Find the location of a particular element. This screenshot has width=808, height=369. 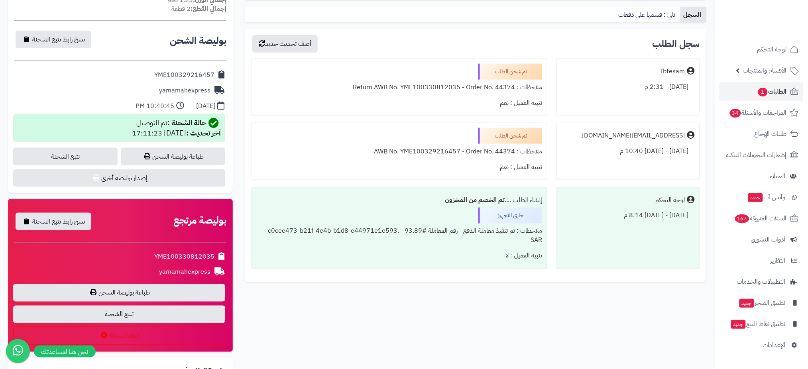

span: الطلبات is located at coordinates (772, 92).